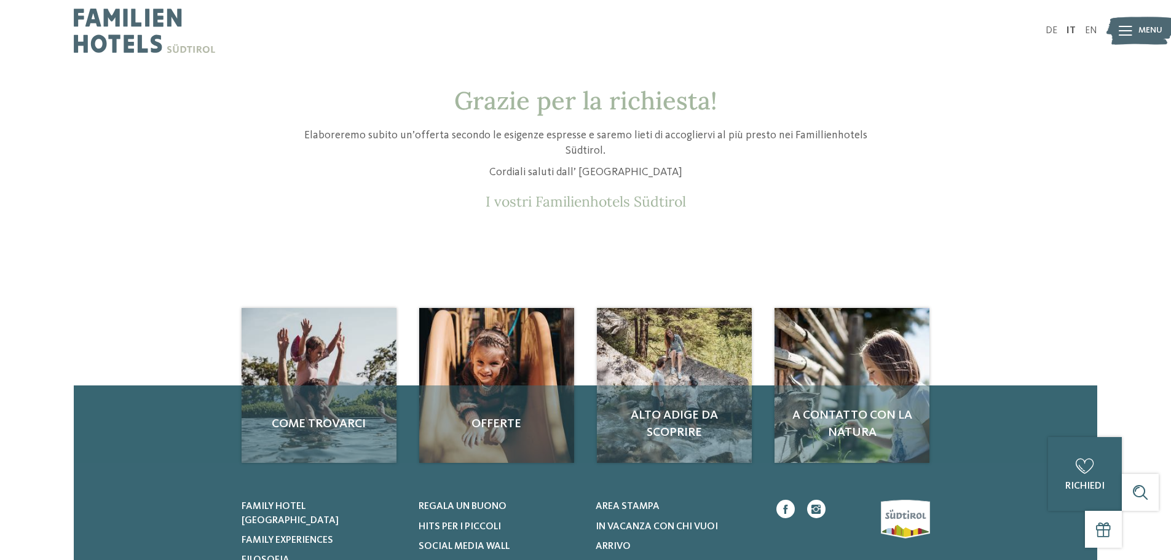 The height and width of the screenshot is (560, 1171). What do you see at coordinates (287, 540) in the screenshot?
I see `span: Family experiences` at bounding box center [287, 540].